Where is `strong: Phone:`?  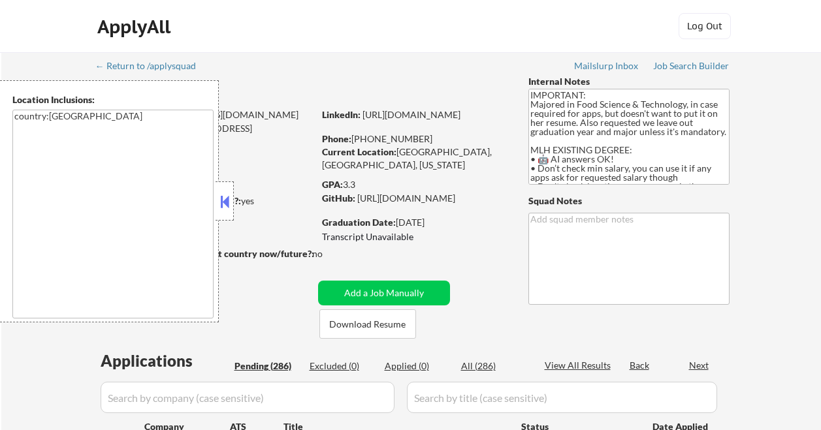
strong: Phone: is located at coordinates (336, 138).